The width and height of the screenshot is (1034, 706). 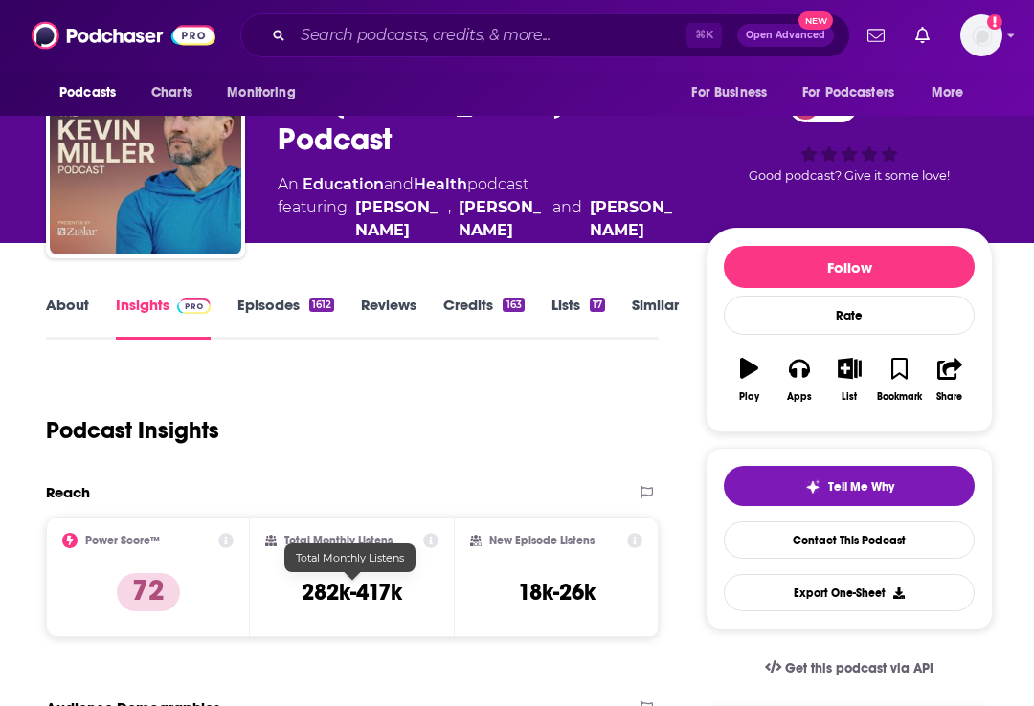 I want to click on div: 72Good podcast? Give it some love!, so click(x=849, y=136).